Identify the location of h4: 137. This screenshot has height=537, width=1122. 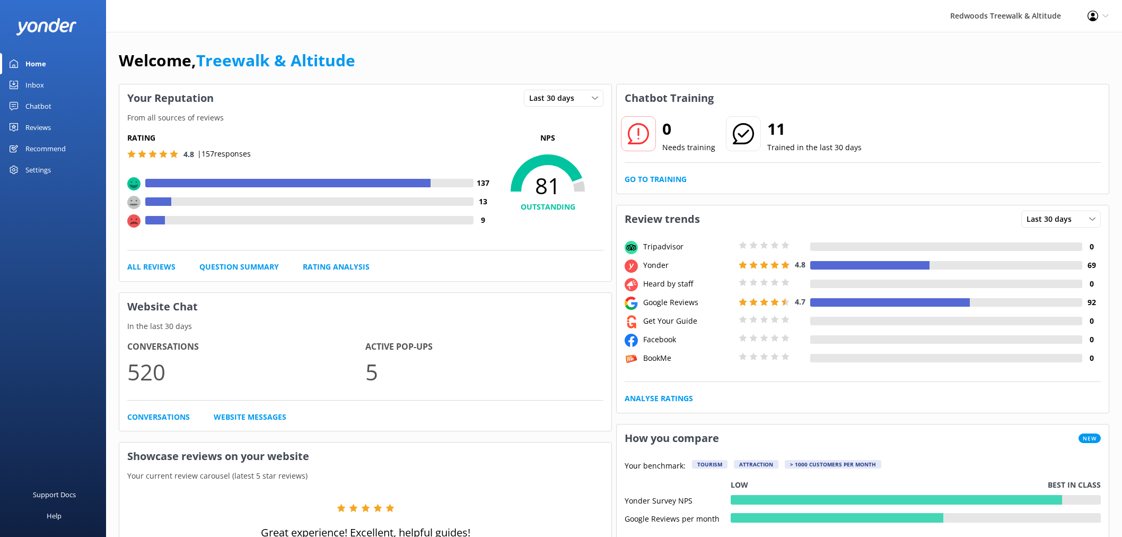
(483, 183).